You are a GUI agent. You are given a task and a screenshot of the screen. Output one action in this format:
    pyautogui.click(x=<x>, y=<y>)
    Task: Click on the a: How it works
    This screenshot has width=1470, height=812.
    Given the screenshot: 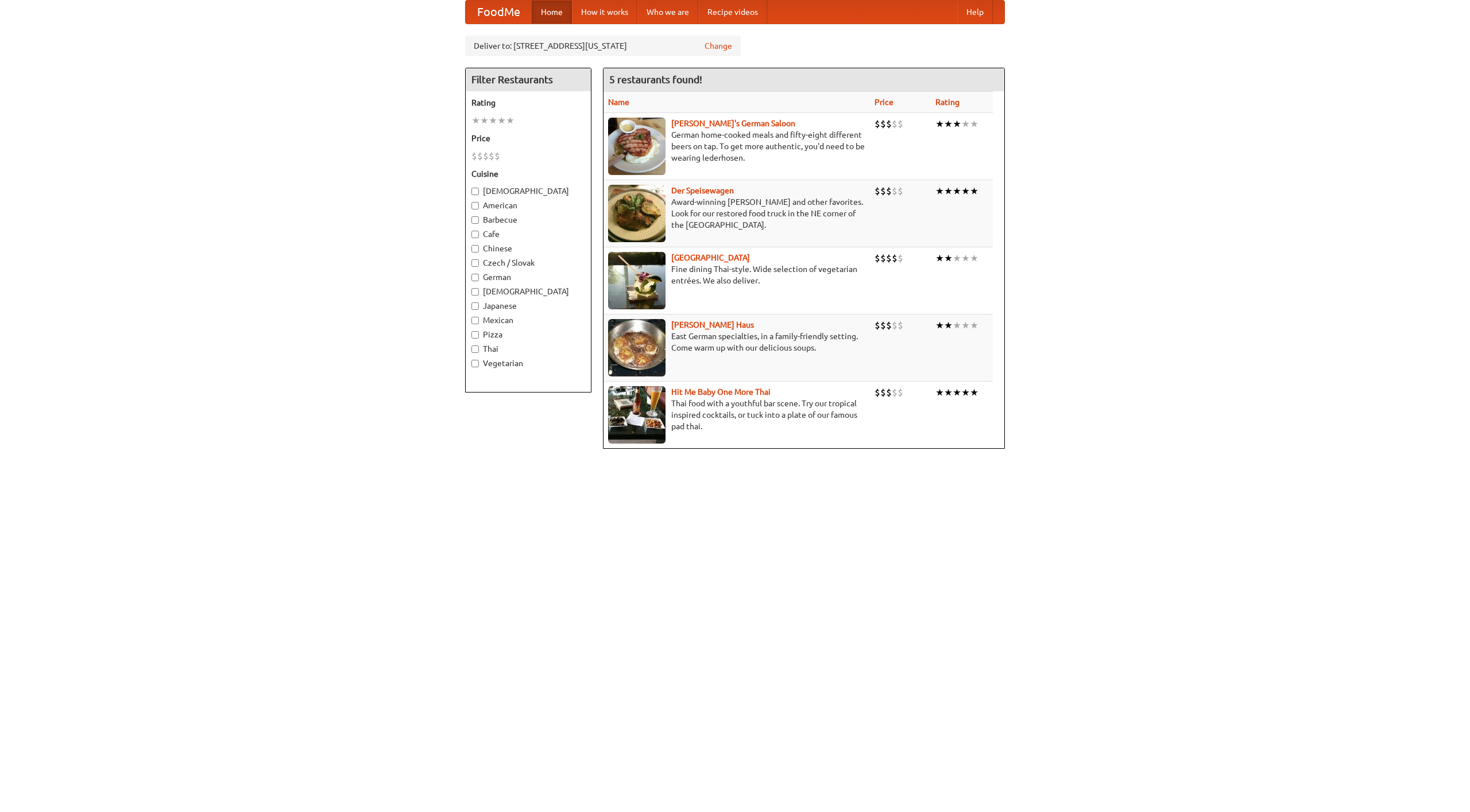 What is the action you would take?
    pyautogui.click(x=605, y=12)
    